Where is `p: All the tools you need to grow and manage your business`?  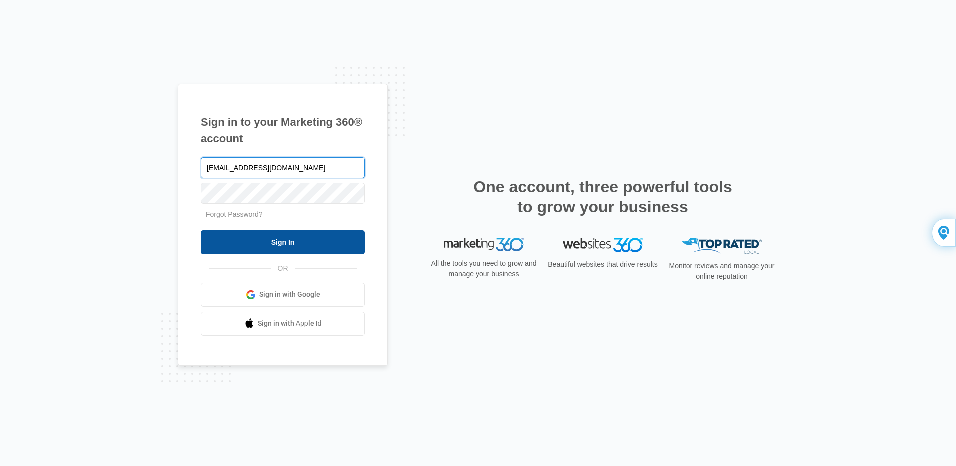
p: All the tools you need to grow and manage your business is located at coordinates (484, 269).